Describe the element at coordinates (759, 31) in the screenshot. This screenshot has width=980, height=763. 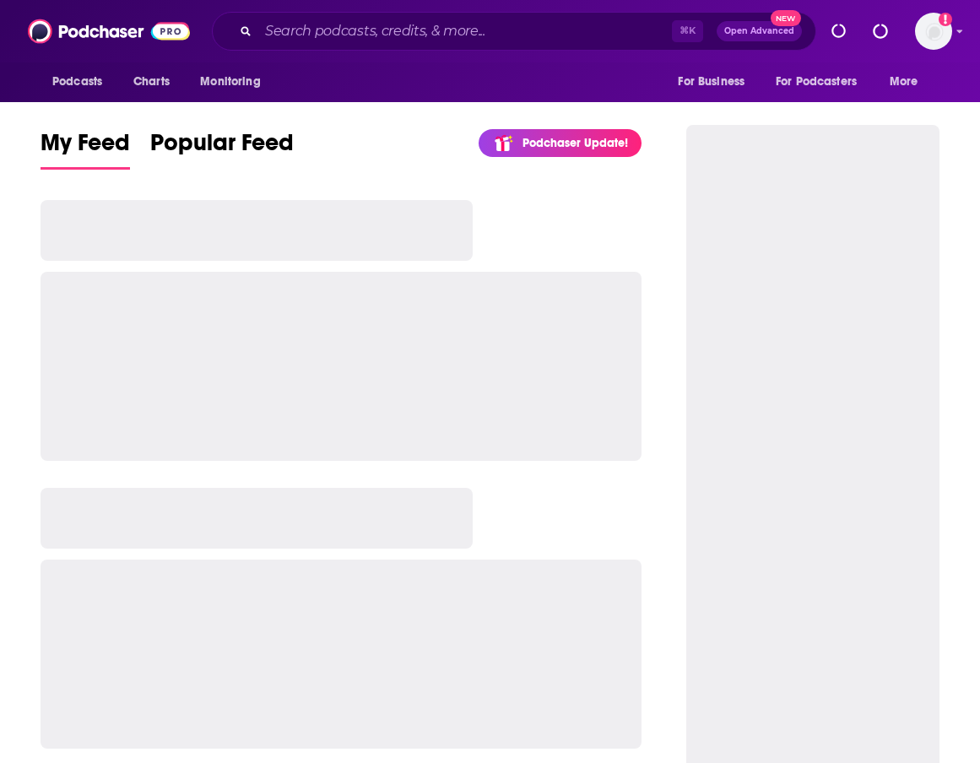
I see `button: Open AdvancedNew` at that location.